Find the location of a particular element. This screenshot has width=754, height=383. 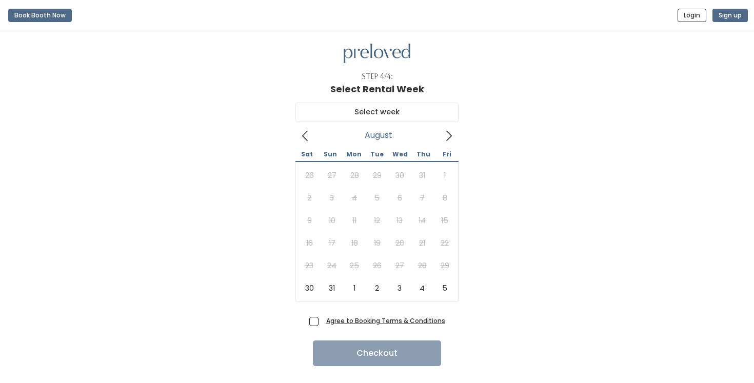

h1: Select Rental Week is located at coordinates (377, 89).